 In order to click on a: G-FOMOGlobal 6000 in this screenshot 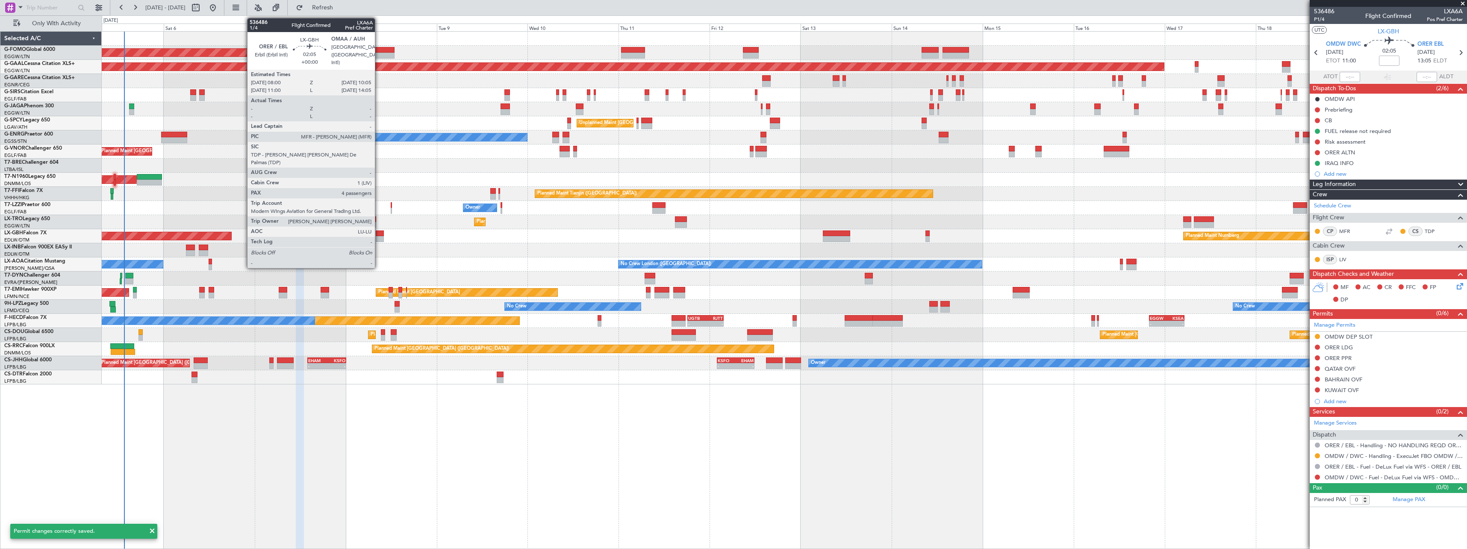, I will do `click(29, 50)`.